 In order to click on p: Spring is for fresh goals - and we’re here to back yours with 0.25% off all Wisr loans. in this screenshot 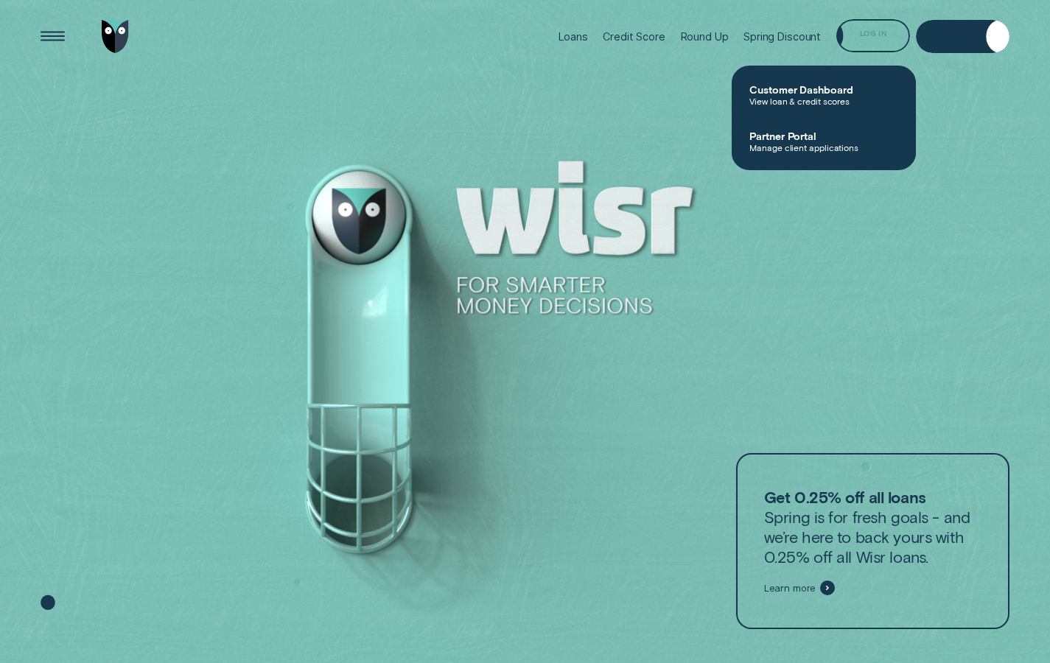, I will do `click(873, 527)`.